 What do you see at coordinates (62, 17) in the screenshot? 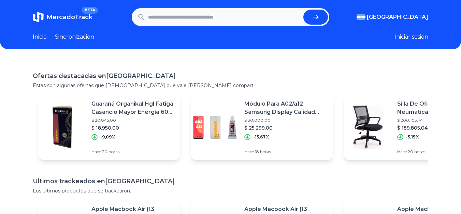
I see `a: MercadoTrackBETA` at bounding box center [62, 17].